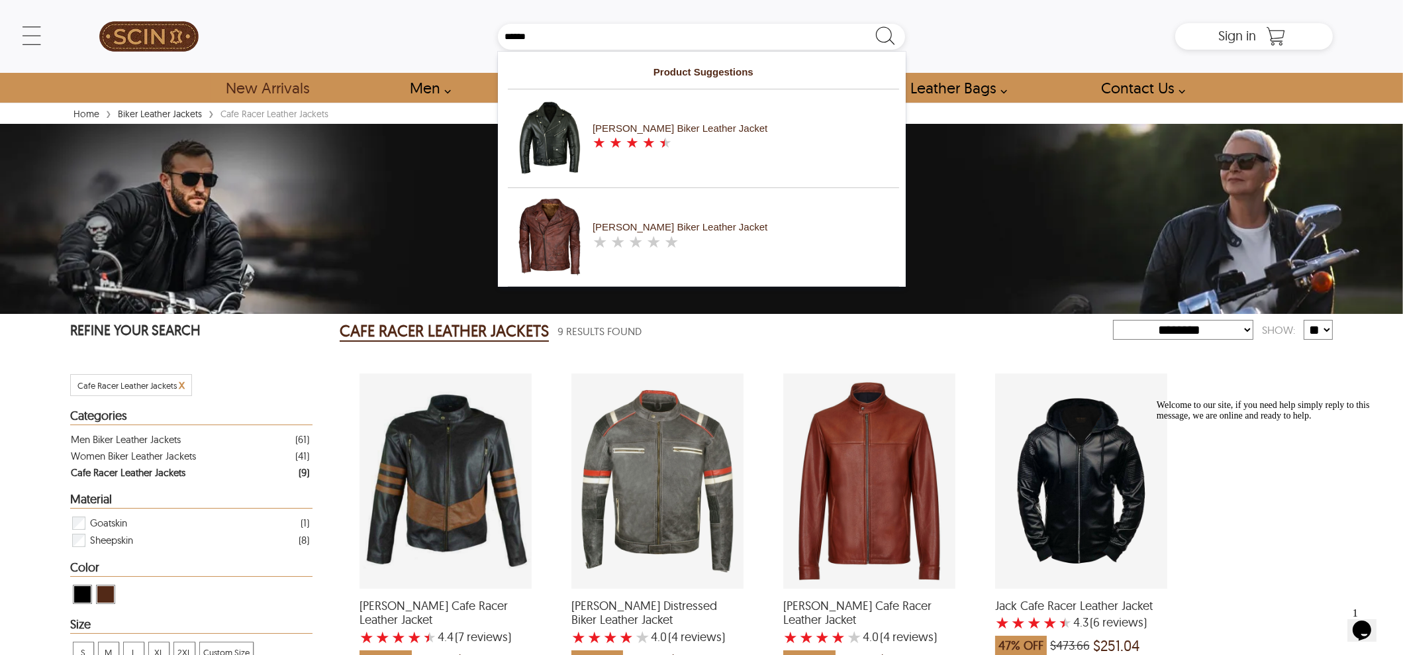 This screenshot has height=655, width=1403. I want to click on a: contact-us, so click(1139, 87).